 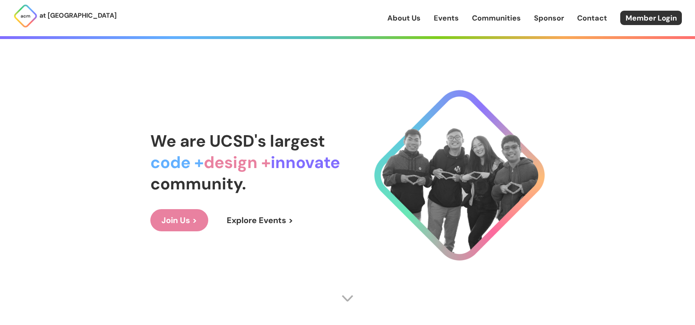 What do you see at coordinates (25, 16) in the screenshot?
I see `img: ACM Logo` at bounding box center [25, 16].